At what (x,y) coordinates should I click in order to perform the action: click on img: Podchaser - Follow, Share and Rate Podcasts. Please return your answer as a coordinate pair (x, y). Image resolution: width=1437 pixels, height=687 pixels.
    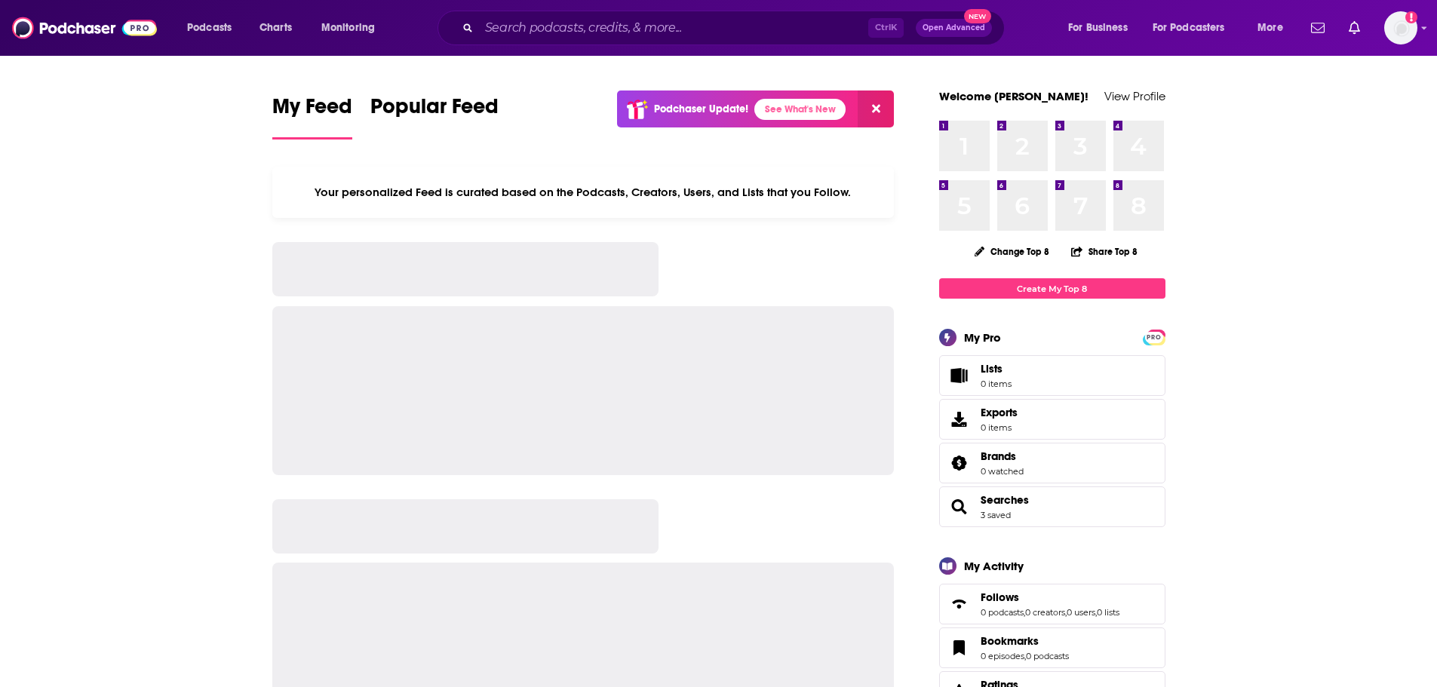
    Looking at the image, I should click on (84, 28).